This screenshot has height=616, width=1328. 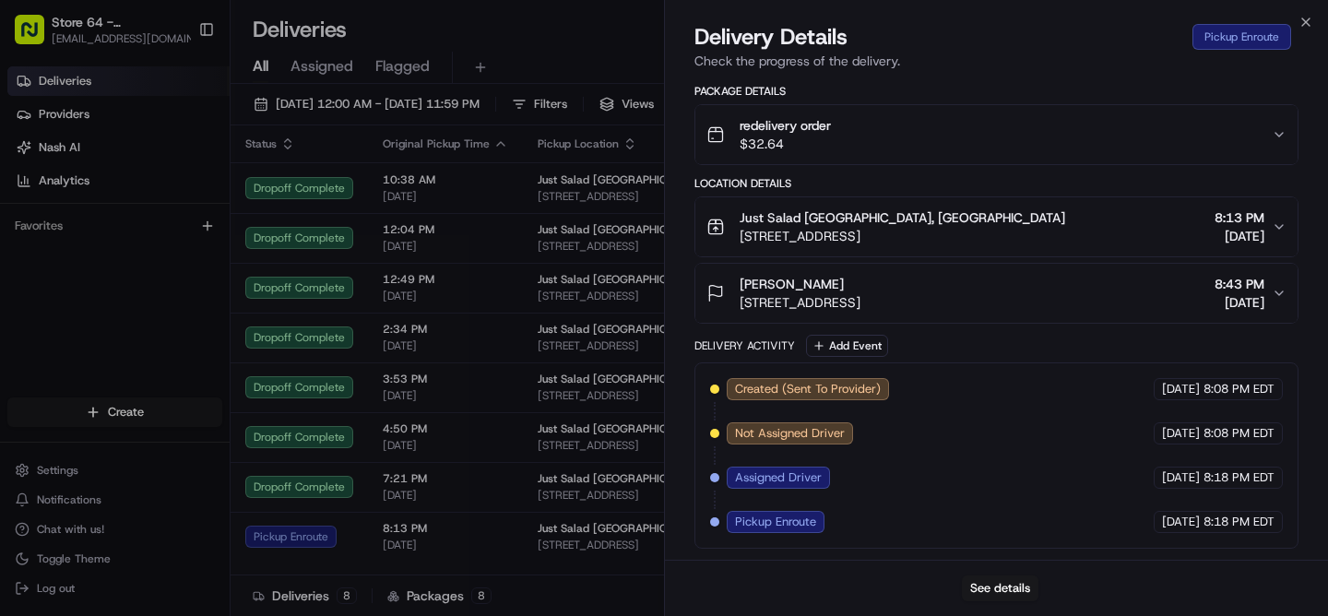 I want to click on input: Clear, so click(x=176, y=128).